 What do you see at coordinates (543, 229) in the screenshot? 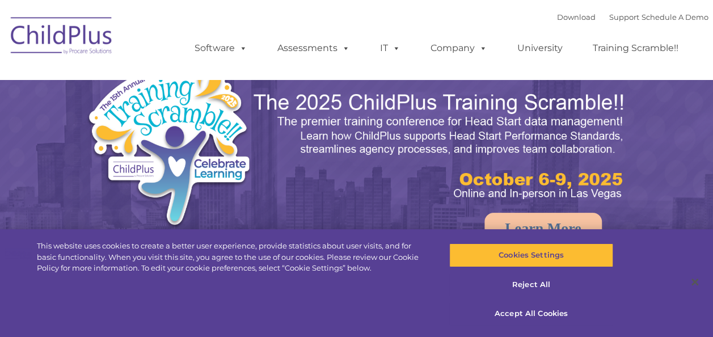
I see `a: Learn More` at bounding box center [543, 229].